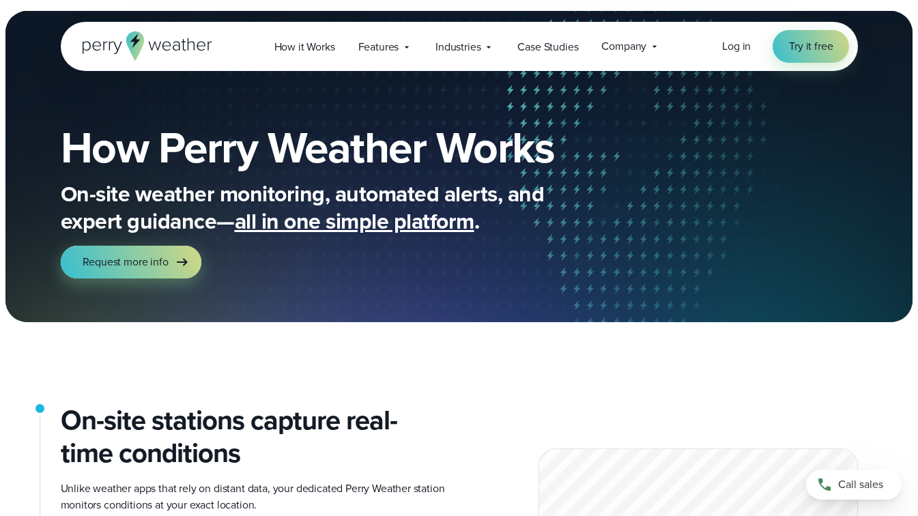  Describe the element at coordinates (736, 46) in the screenshot. I see `a: Log in` at that location.